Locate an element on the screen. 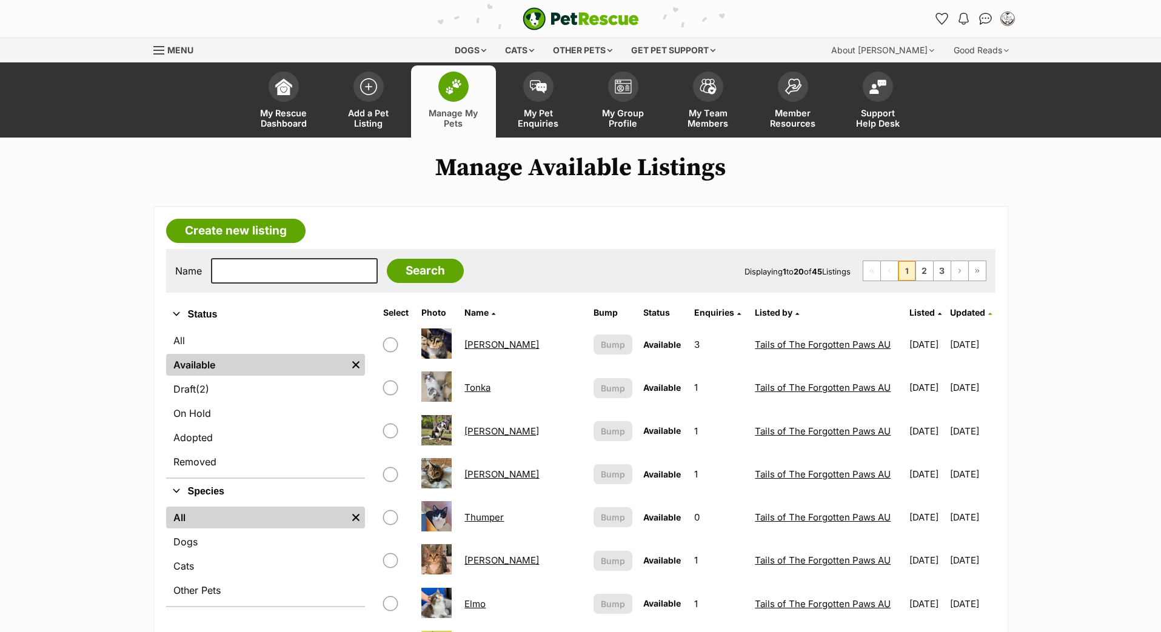  span: My Team Members is located at coordinates (708, 118).